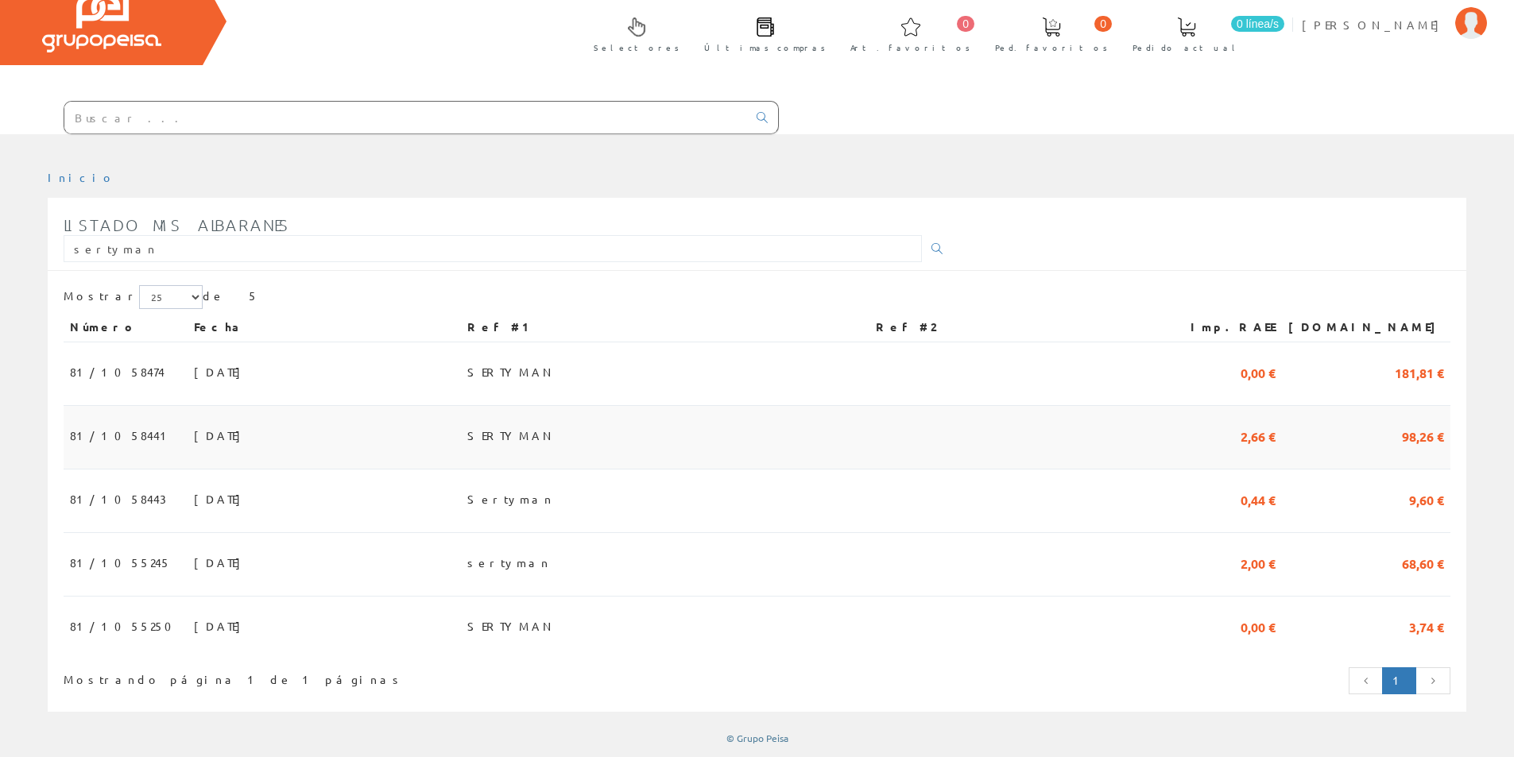  What do you see at coordinates (1423, 435) in the screenshot?
I see `span: 98,26 €` at bounding box center [1423, 435].